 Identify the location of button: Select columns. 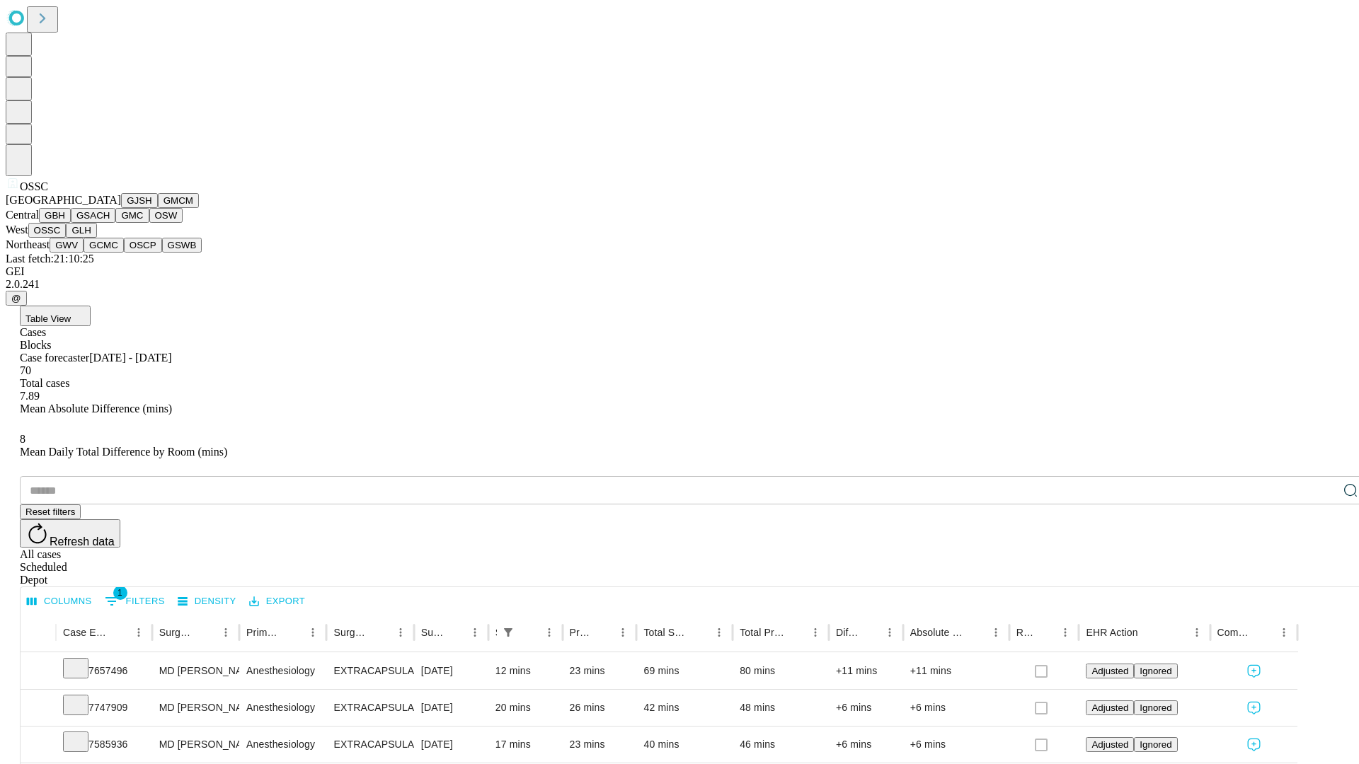
(59, 601).